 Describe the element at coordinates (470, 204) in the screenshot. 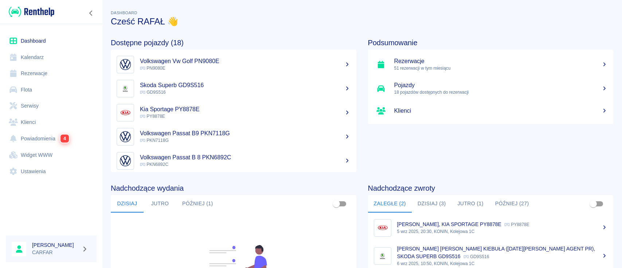

I see `button: Jutro (1)` at that location.